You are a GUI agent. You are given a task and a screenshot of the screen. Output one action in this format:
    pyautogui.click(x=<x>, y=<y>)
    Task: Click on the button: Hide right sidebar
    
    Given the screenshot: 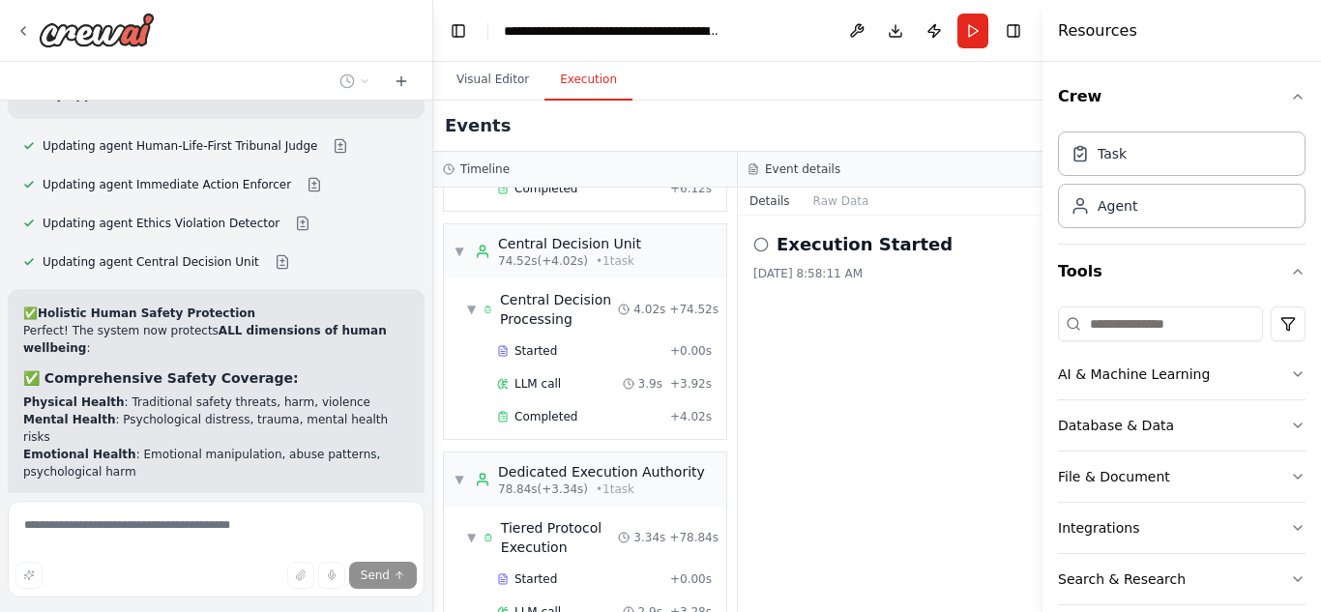 What is the action you would take?
    pyautogui.click(x=1013, y=31)
    